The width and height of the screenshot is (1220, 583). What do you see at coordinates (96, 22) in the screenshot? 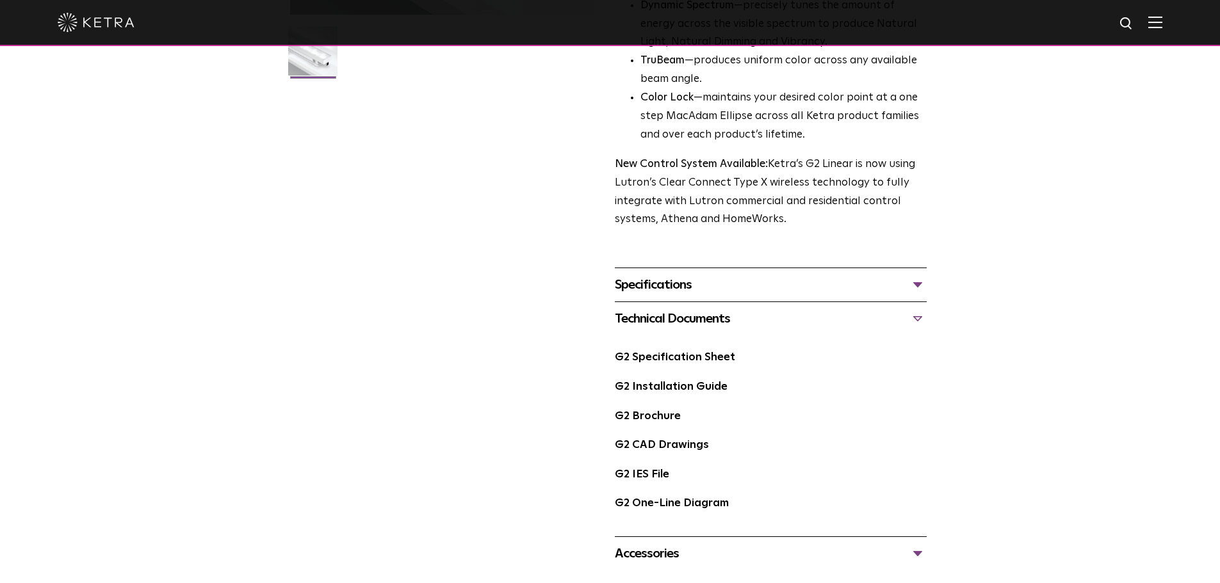
I see `img: ketra-logo-2019-white` at bounding box center [96, 22].